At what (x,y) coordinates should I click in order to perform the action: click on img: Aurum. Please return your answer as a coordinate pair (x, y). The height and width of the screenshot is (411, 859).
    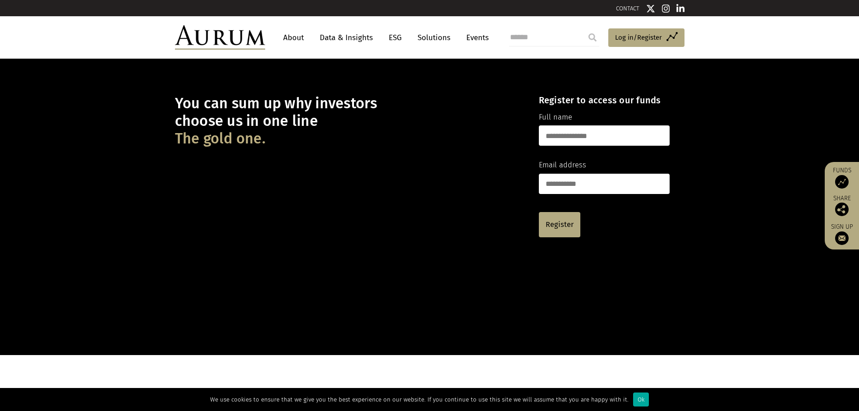
    Looking at the image, I should click on (220, 37).